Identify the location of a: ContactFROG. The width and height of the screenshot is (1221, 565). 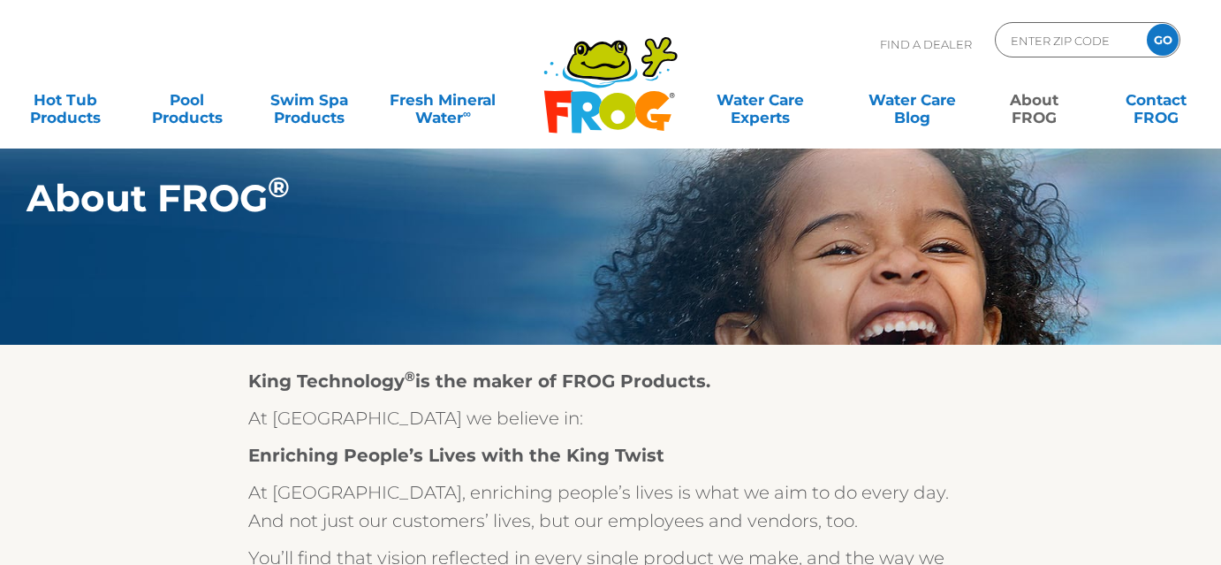
(1156, 100).